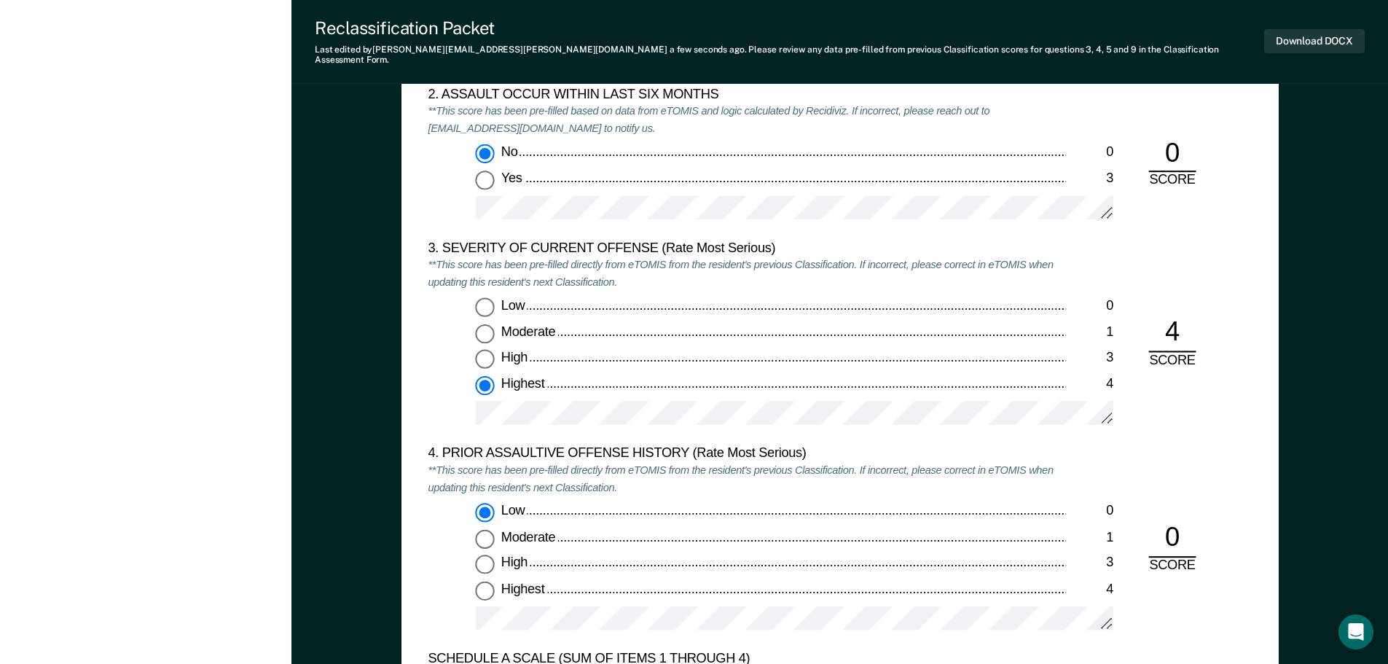 The height and width of the screenshot is (664, 1388). Describe the element at coordinates (708, 120) in the screenshot. I see `em: **This score has been pre-filled based on data from eTOMIS and logic calculated by Recidiviz. If ...` at that location.